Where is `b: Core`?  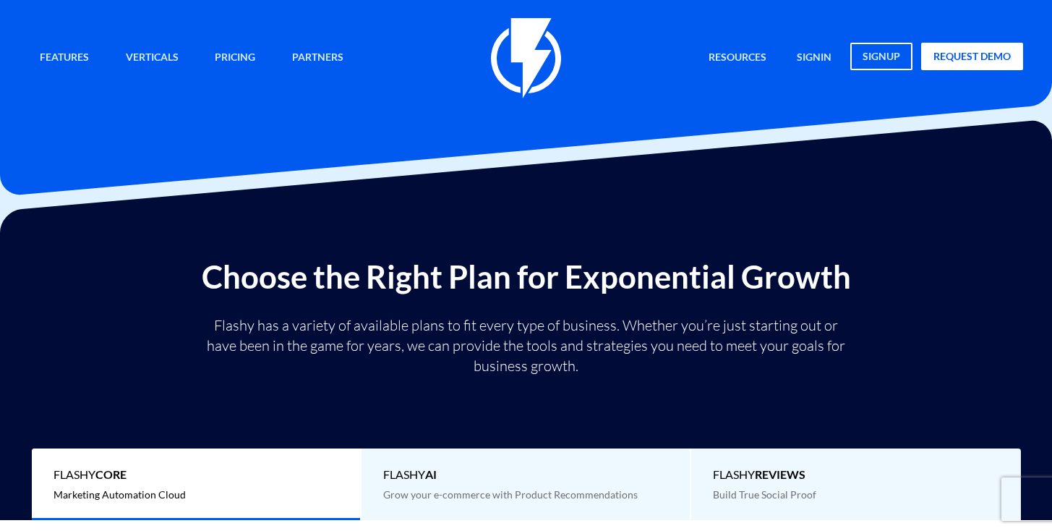 b: Core is located at coordinates (111, 473).